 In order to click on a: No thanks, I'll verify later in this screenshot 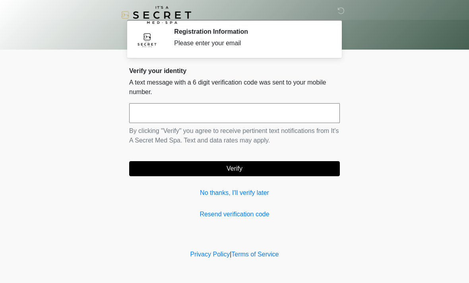, I will do `click(234, 193)`.